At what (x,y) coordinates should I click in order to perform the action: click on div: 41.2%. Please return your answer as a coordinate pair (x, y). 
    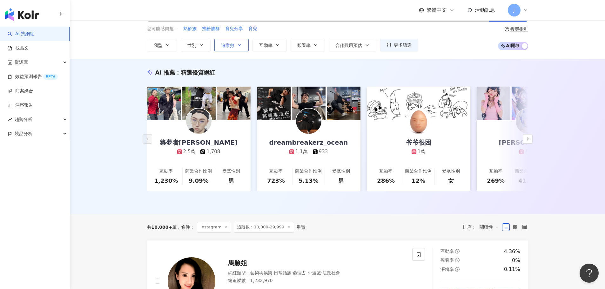
    Looking at the image, I should click on (528, 181).